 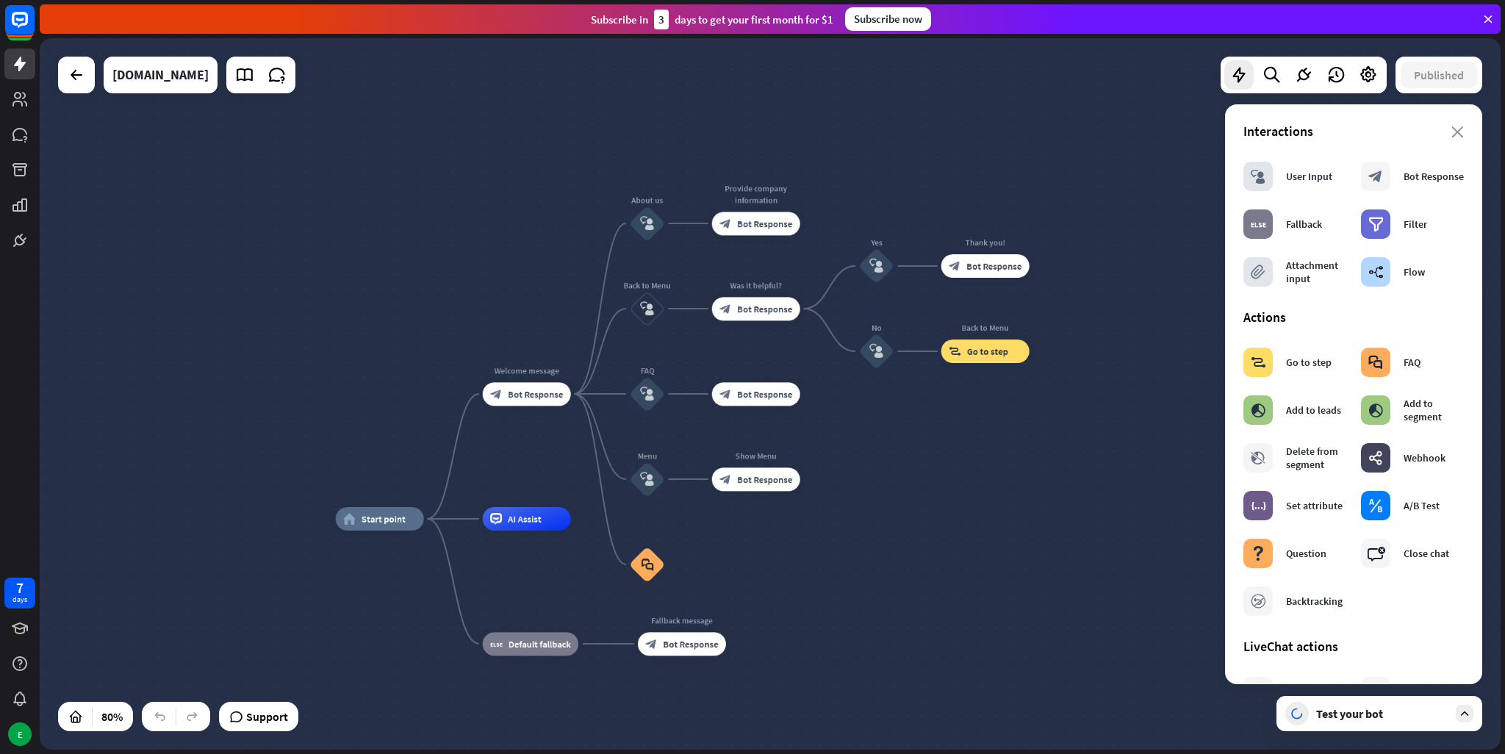 I want to click on div: Yes, so click(x=876, y=242).